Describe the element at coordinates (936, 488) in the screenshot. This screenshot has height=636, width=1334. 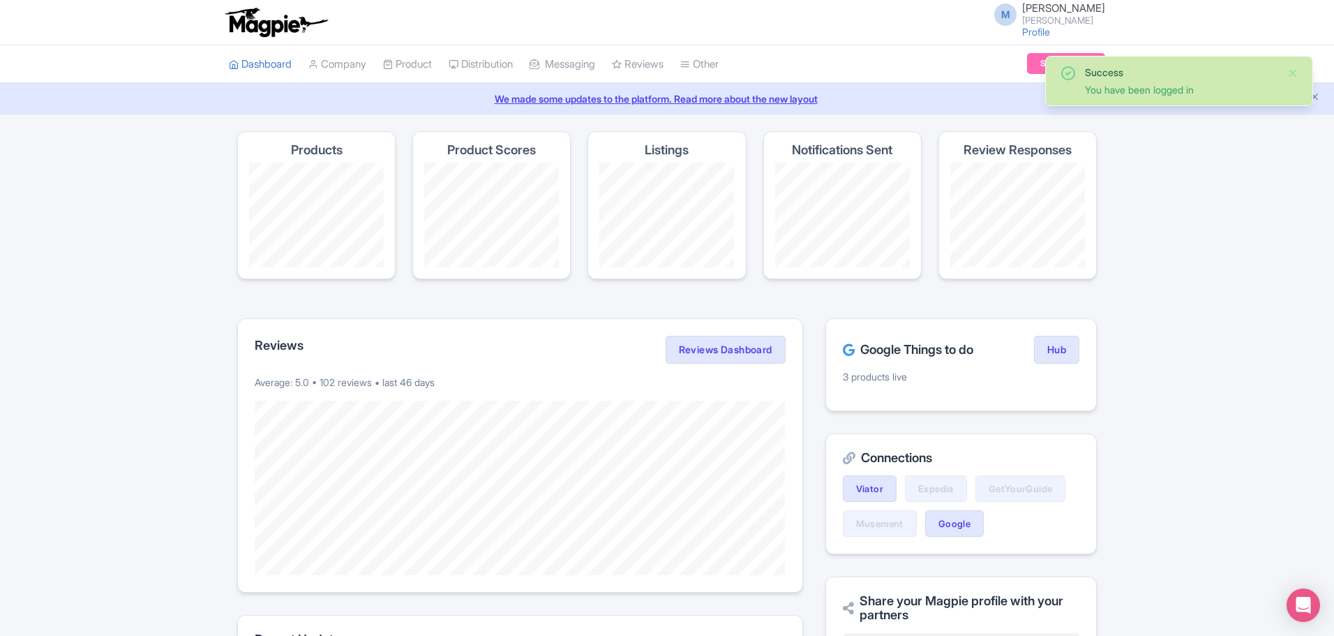
I see `a: Expedia` at that location.